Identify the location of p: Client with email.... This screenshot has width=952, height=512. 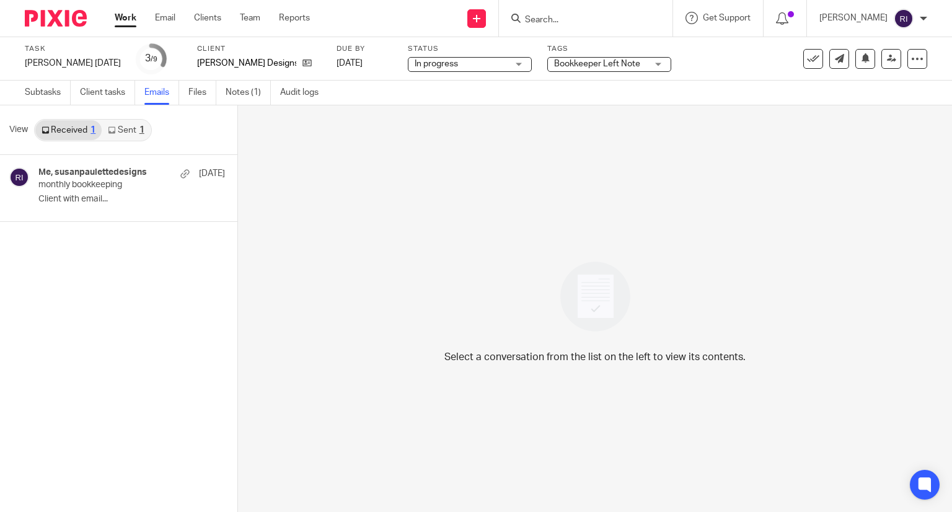
(131, 199).